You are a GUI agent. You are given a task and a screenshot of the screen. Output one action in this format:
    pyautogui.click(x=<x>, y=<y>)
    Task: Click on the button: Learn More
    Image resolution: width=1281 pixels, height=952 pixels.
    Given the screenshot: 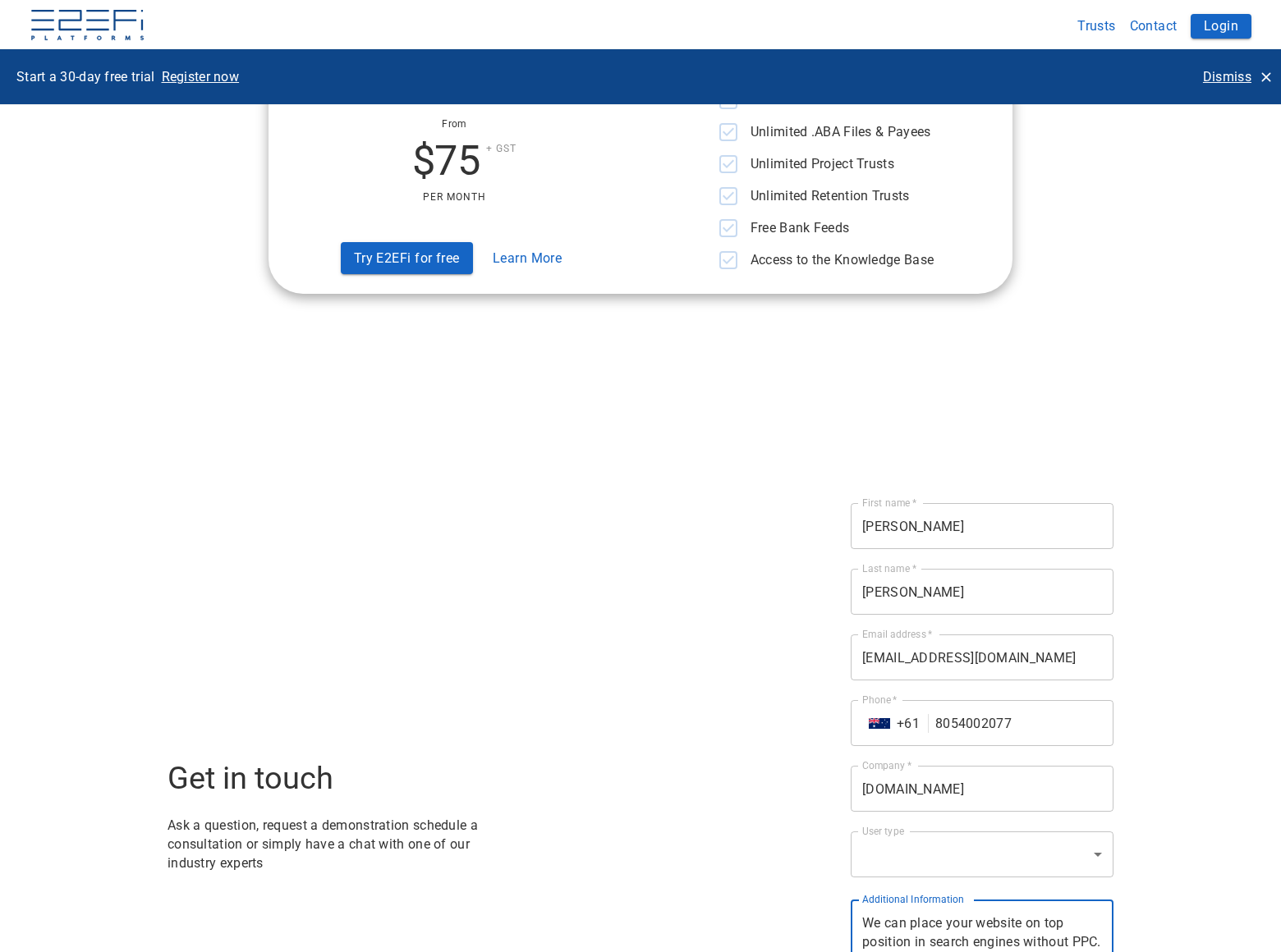 What is the action you would take?
    pyautogui.click(x=527, y=257)
    